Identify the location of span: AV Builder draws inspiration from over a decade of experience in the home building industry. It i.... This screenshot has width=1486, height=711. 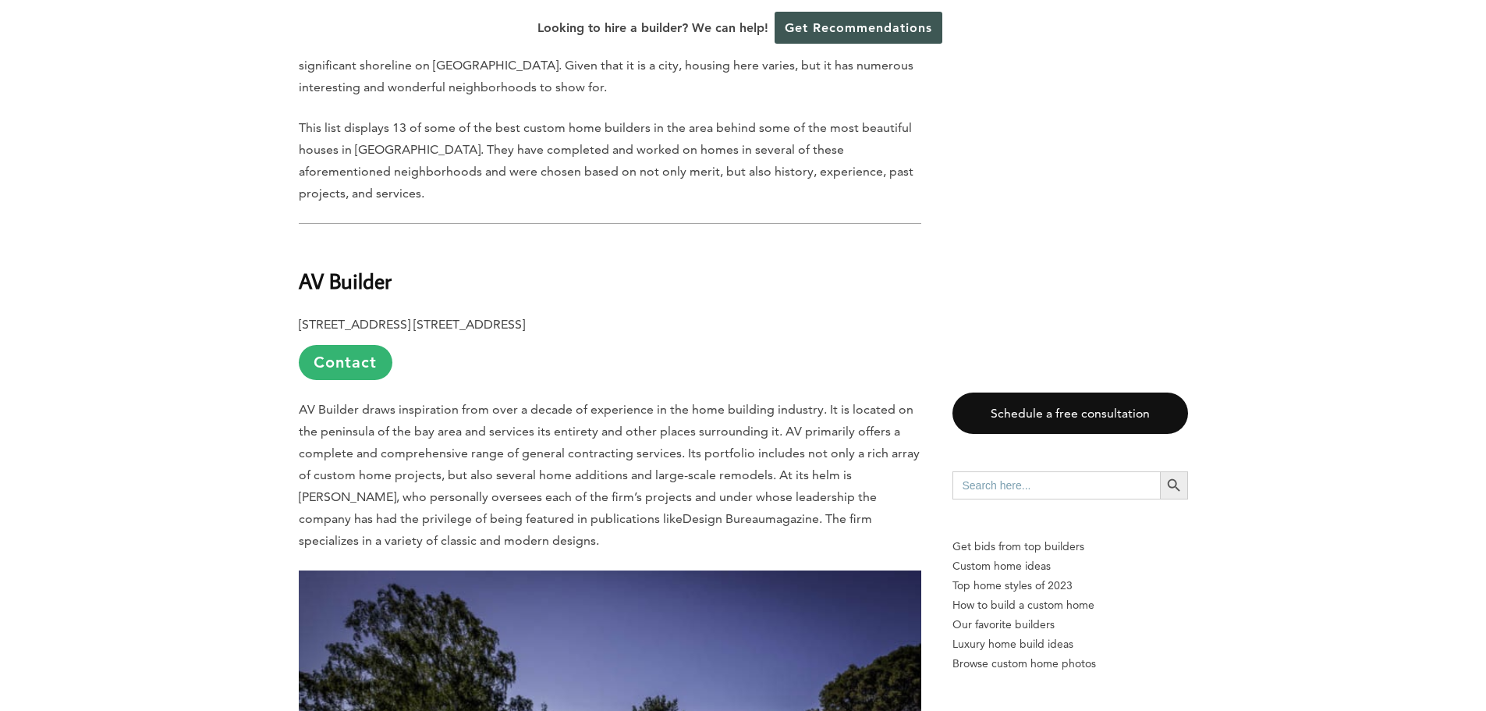
(609, 463).